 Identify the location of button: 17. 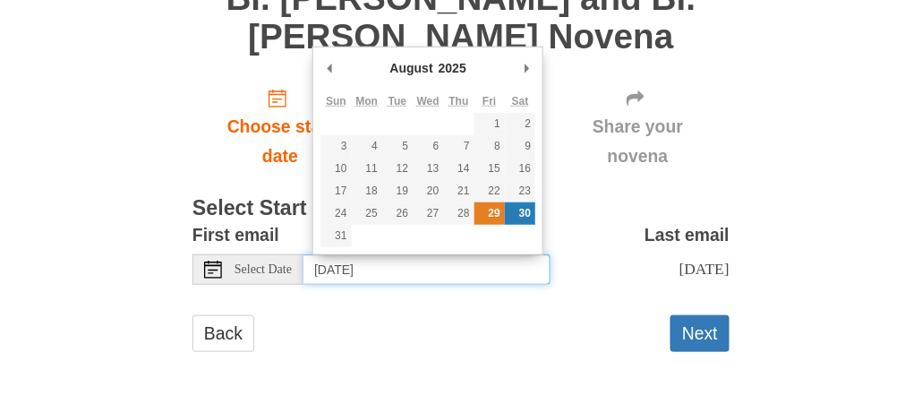
(336, 191).